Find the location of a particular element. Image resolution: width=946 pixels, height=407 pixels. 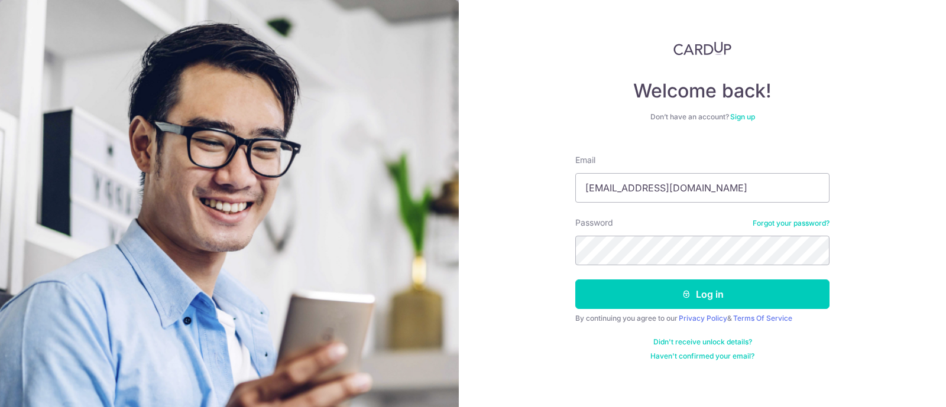

a: Forgot your password? is located at coordinates (791, 223).